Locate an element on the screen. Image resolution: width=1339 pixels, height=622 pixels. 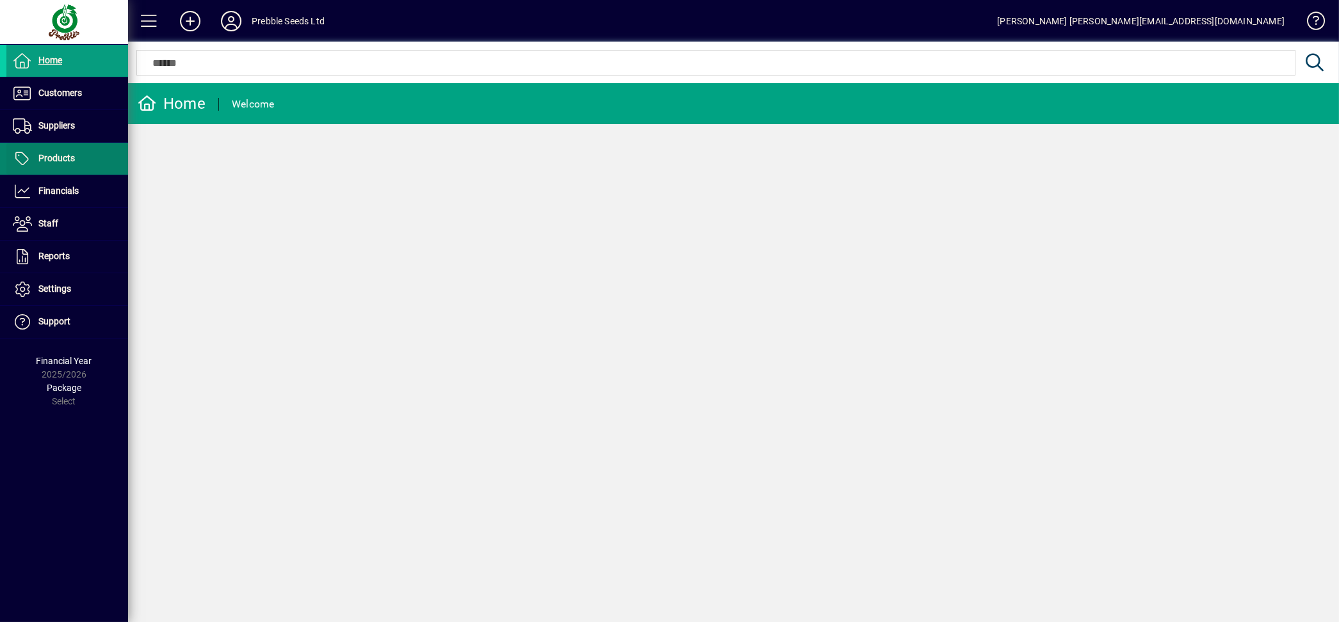
span: Financials is located at coordinates (58, 191).